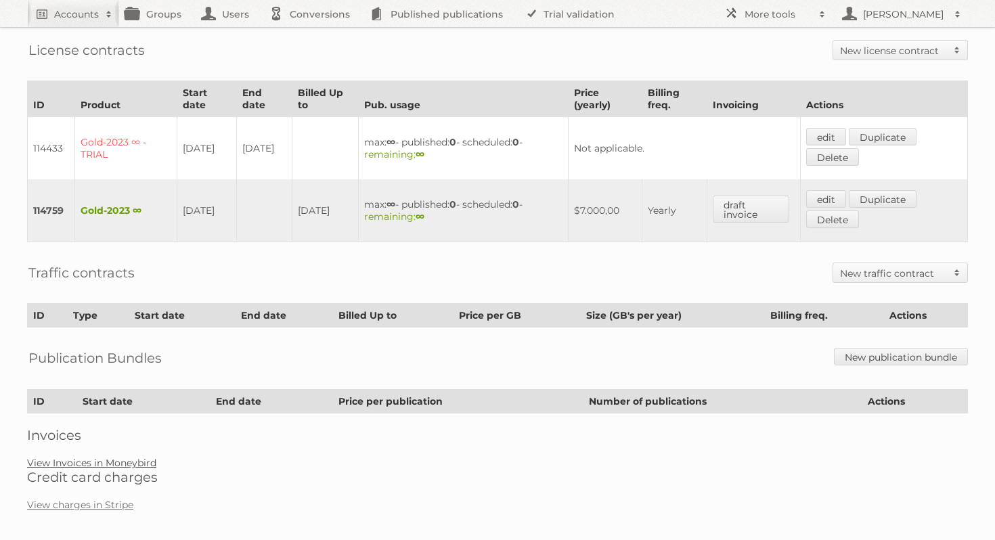 The image size is (995, 540). What do you see at coordinates (900, 50) in the screenshot?
I see `a: New license contract` at bounding box center [900, 50].